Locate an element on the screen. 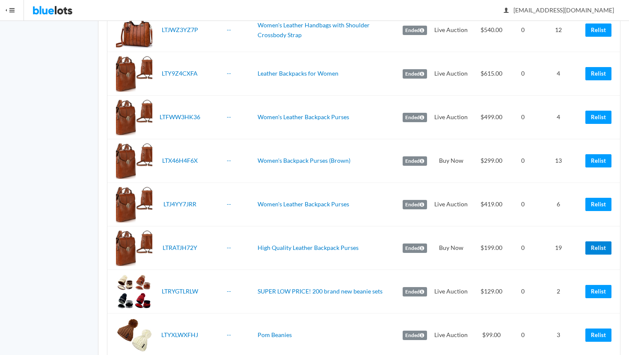 This screenshot has height=355, width=629. td: 6 is located at coordinates (558, 205).